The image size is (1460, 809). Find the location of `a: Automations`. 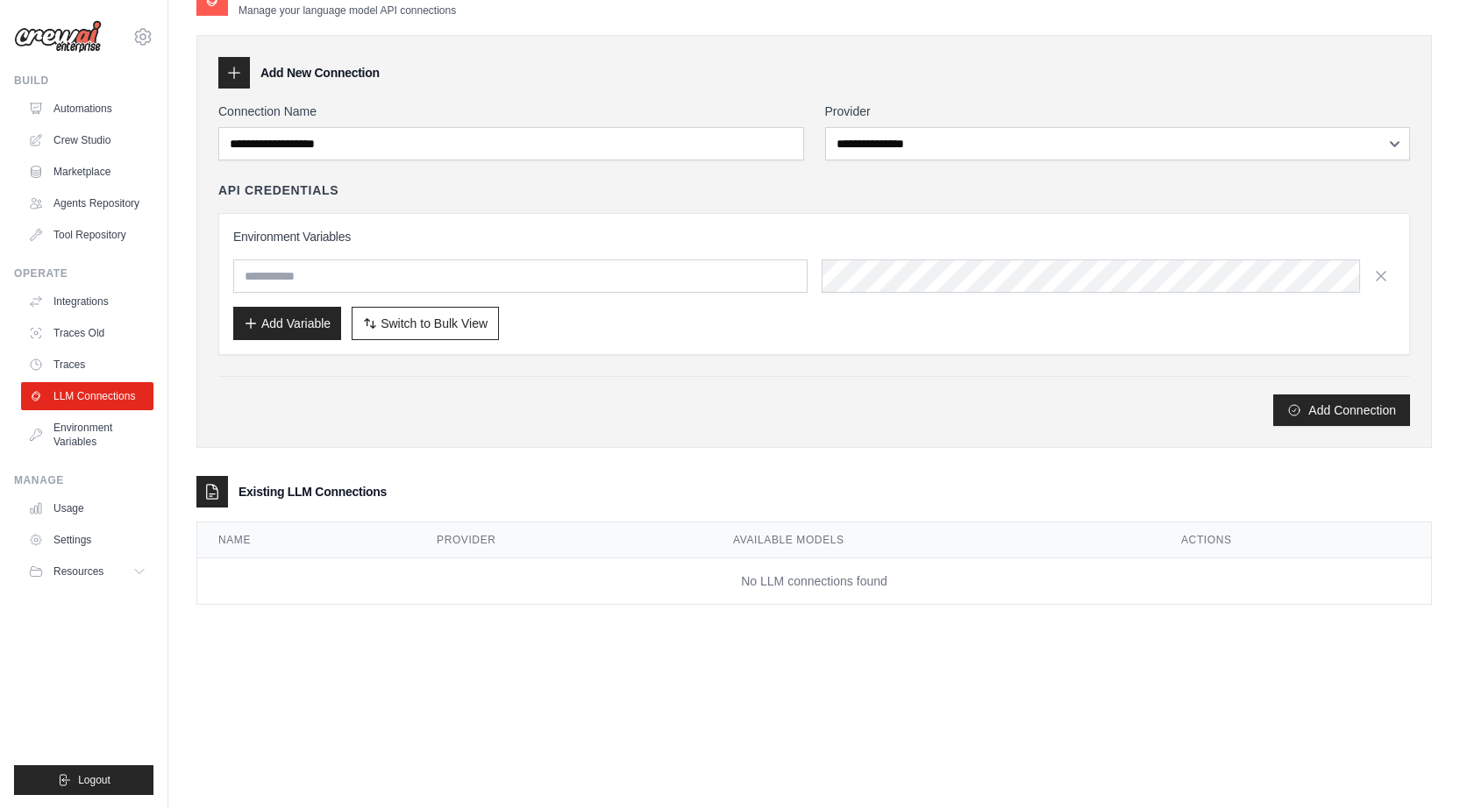

a: Automations is located at coordinates (87, 109).